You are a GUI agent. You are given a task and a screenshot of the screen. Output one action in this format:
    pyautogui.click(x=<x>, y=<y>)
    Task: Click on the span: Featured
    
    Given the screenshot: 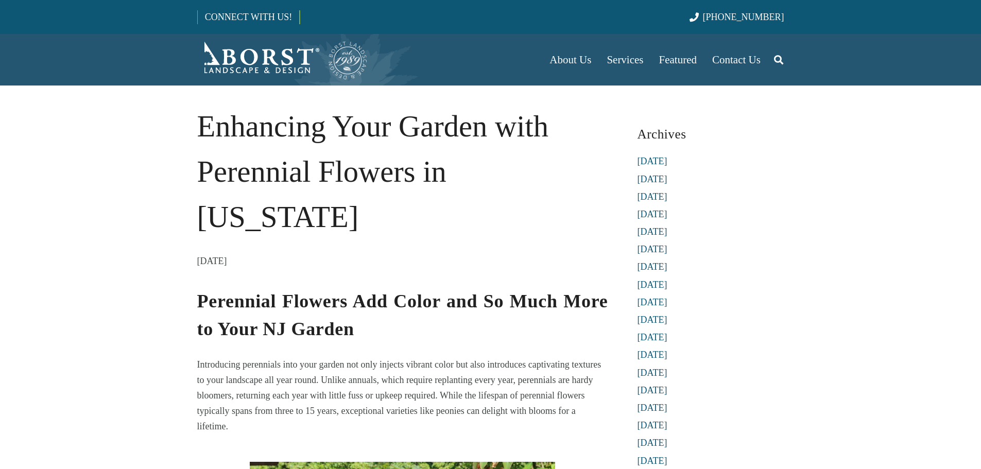 What is the action you would take?
    pyautogui.click(x=678, y=60)
    